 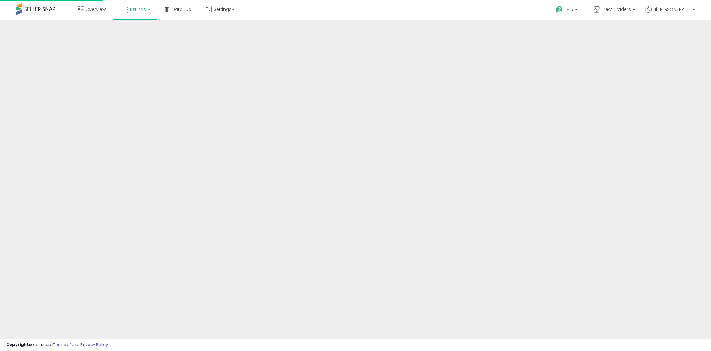 What do you see at coordinates (138, 9) in the screenshot?
I see `span: Listings` at bounding box center [138, 9].